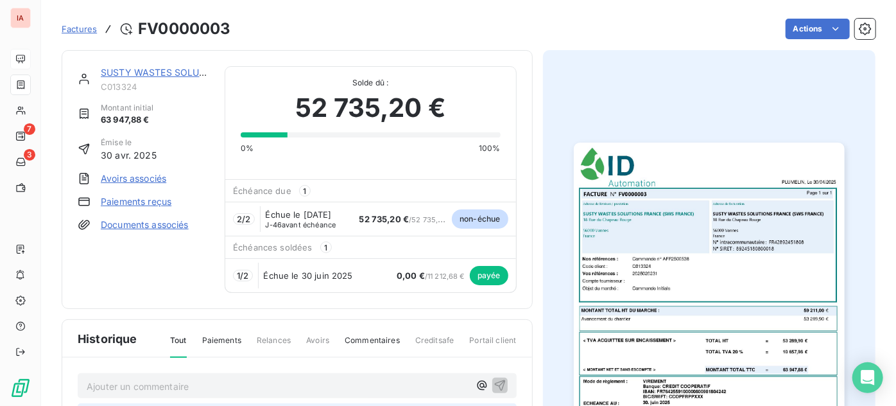 Image resolution: width=896 pixels, height=406 pixels. What do you see at coordinates (79, 29) in the screenshot?
I see `span: Factures` at bounding box center [79, 29].